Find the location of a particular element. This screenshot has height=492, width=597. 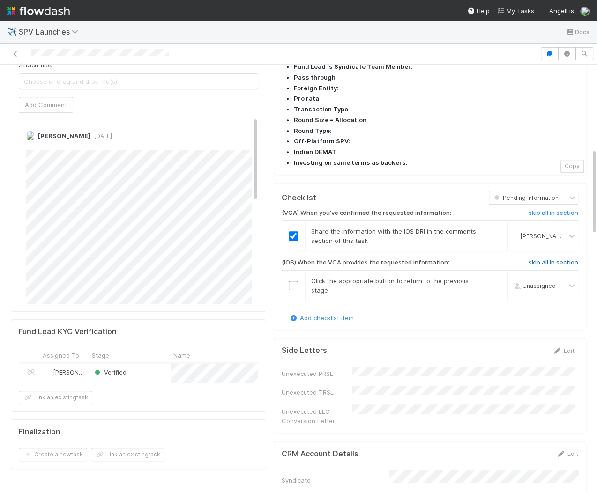

strong: Pass through is located at coordinates (314, 77).